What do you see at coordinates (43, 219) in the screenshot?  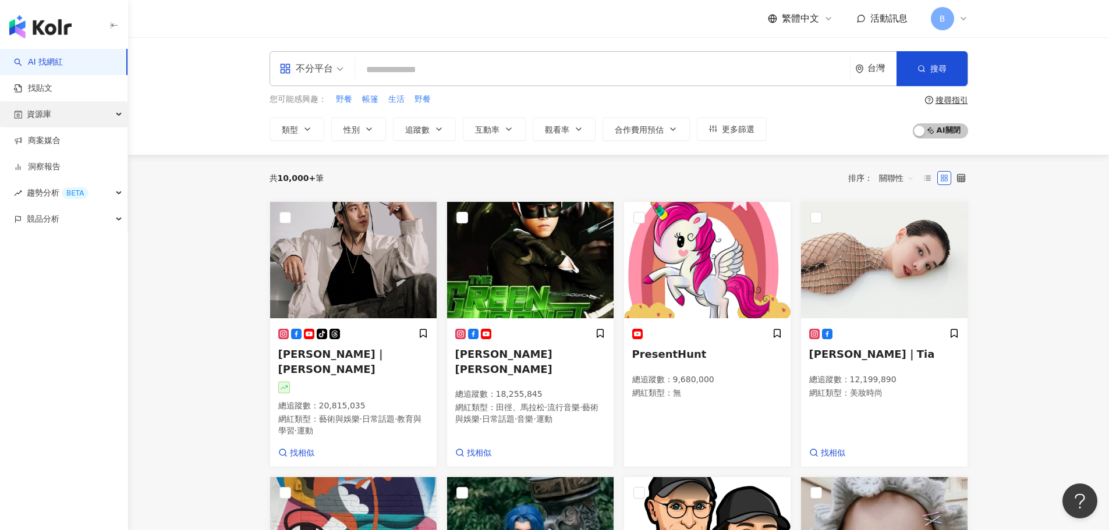 I see `span: 競品分析` at bounding box center [43, 219].